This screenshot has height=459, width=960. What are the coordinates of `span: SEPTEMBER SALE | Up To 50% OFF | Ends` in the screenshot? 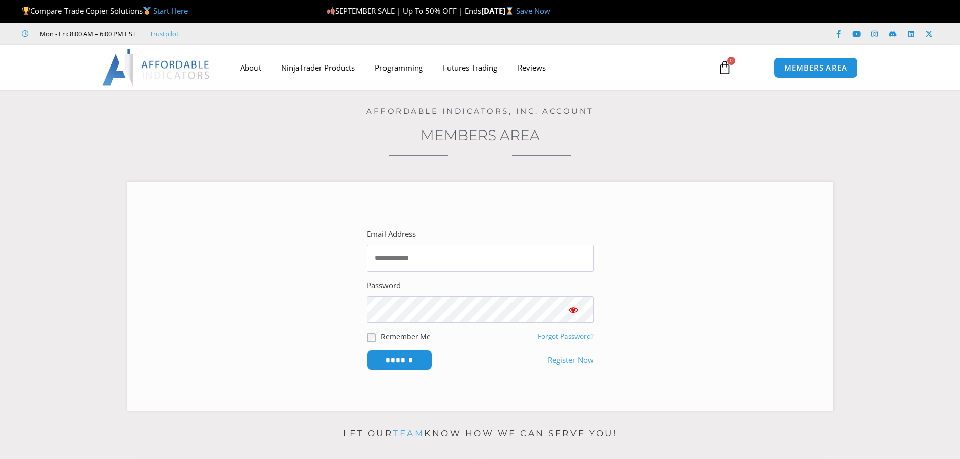 It's located at (404, 11).